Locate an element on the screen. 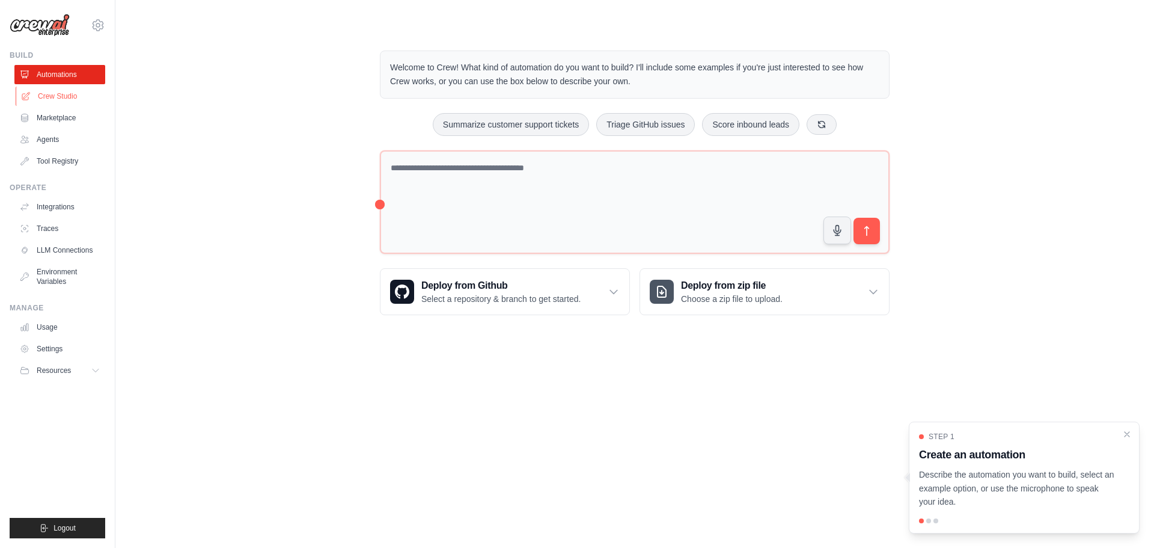  div: Build is located at coordinates (57, 55).